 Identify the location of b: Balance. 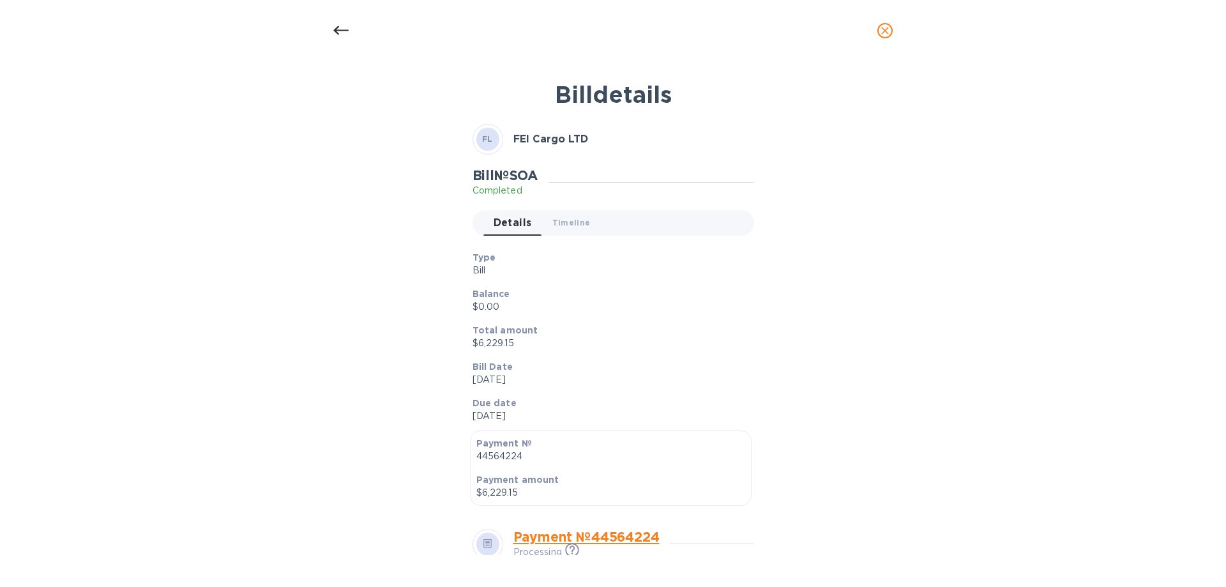
(491, 294).